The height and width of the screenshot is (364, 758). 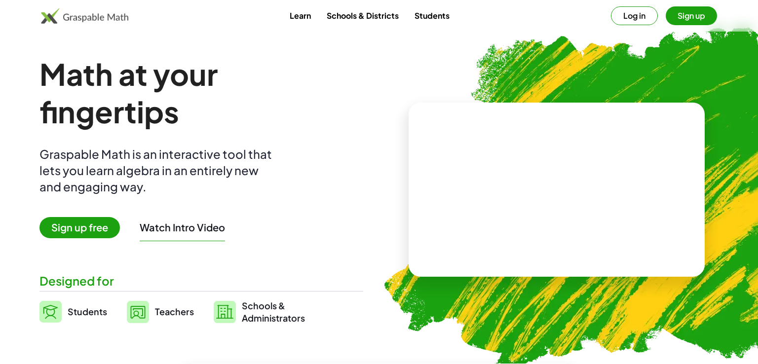 I want to click on span: Students, so click(x=87, y=311).